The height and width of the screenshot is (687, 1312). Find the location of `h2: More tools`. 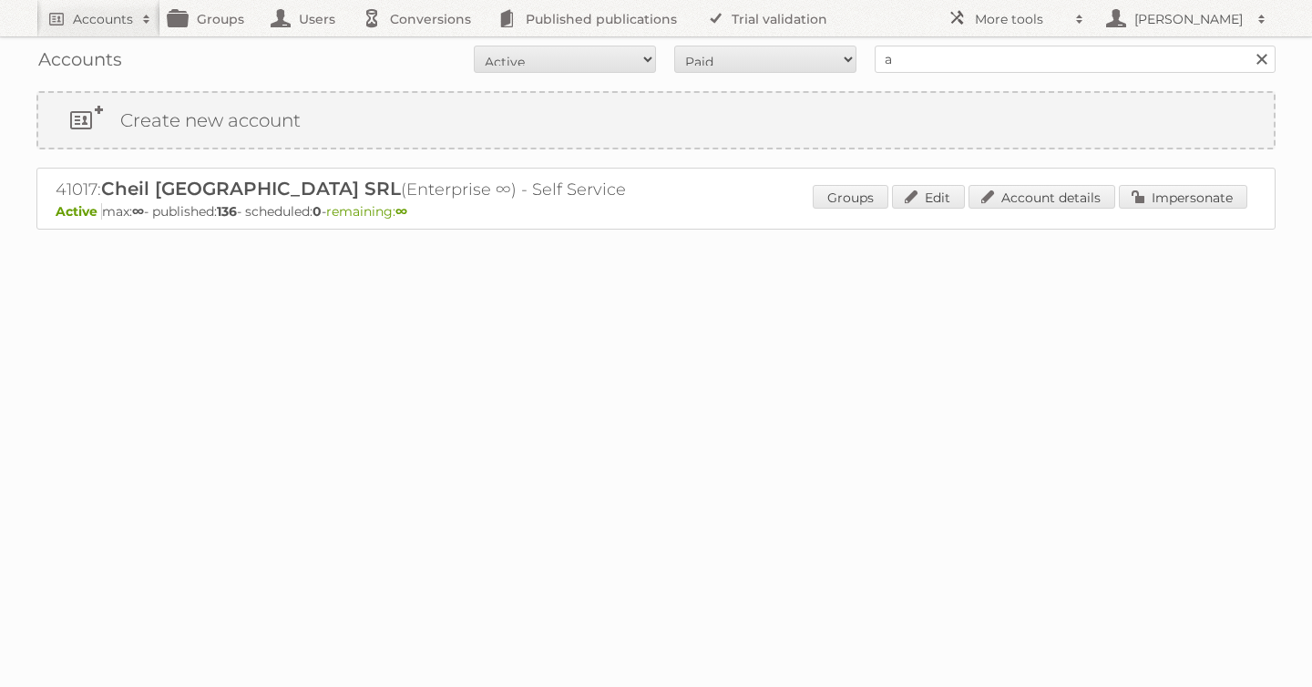

h2: More tools is located at coordinates (1020, 19).